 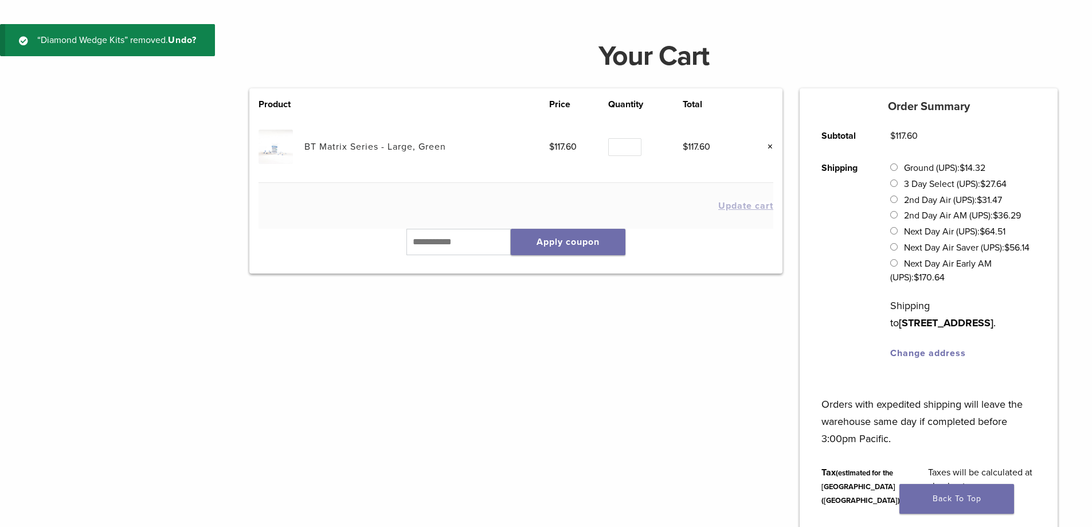 What do you see at coordinates (941, 271) in the screenshot?
I see `label: Next Day Air Early AM (UPS):` at bounding box center [941, 271].